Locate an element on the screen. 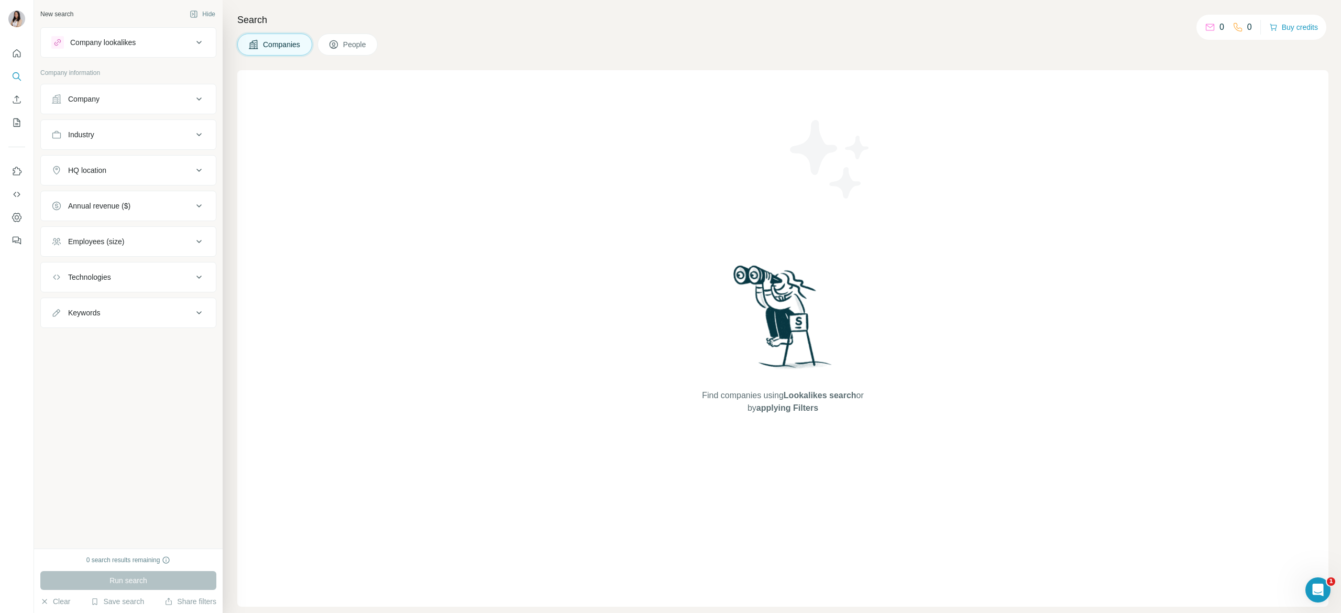  button: Quick start is located at coordinates (17, 53).